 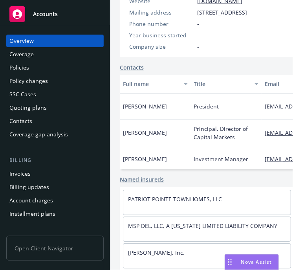 What do you see at coordinates (161, 46) in the screenshot?
I see `div: Company size` at bounding box center [161, 46].